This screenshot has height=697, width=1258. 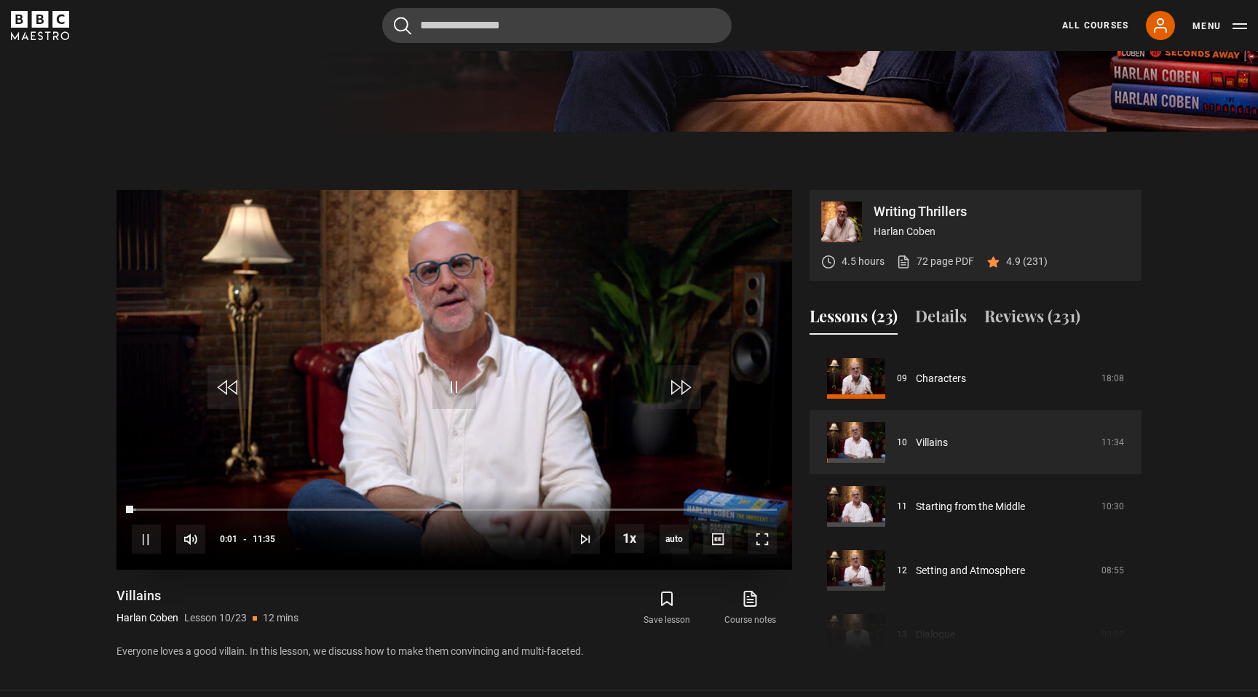 I want to click on svg: BBC Maestro, so click(x=40, y=25).